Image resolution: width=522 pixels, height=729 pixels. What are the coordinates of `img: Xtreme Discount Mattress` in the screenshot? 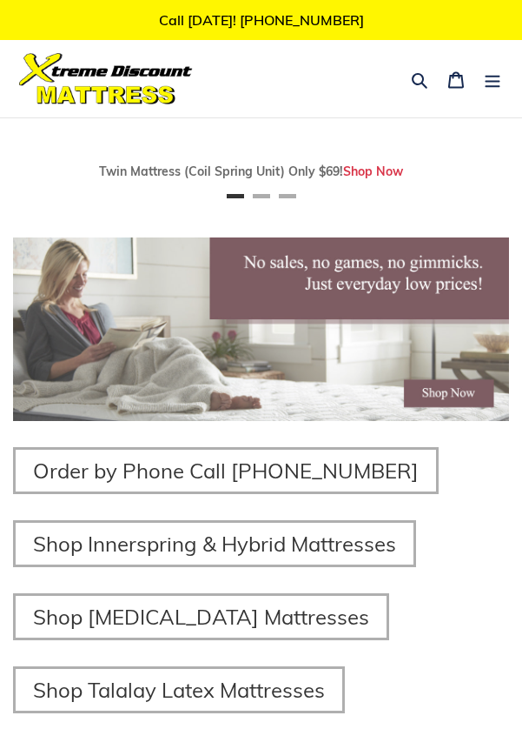 It's located at (106, 78).